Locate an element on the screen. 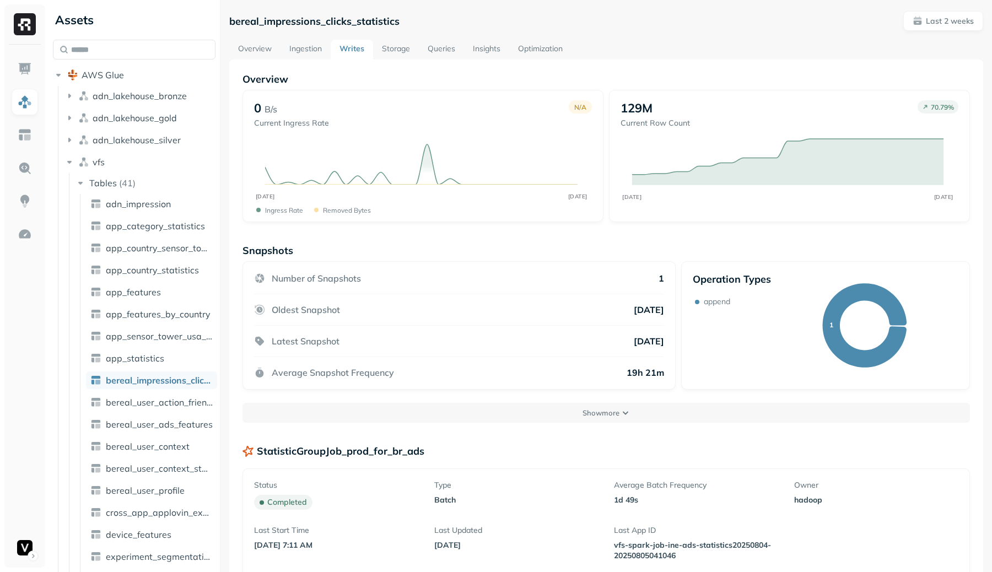 This screenshot has height=572, width=992. span: bereal_impressions_clicks_statistics is located at coordinates (159, 380).